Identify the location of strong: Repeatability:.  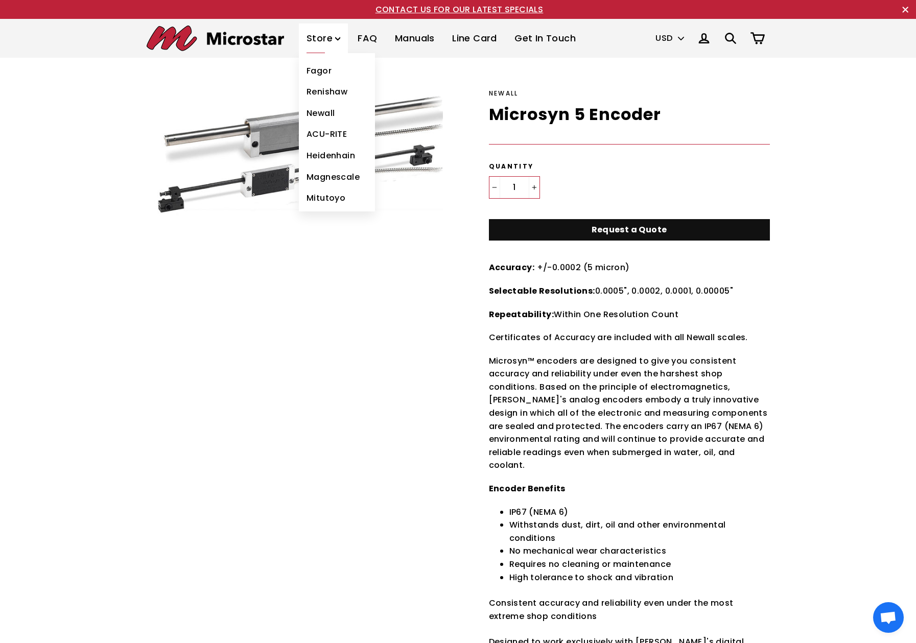
(522, 314).